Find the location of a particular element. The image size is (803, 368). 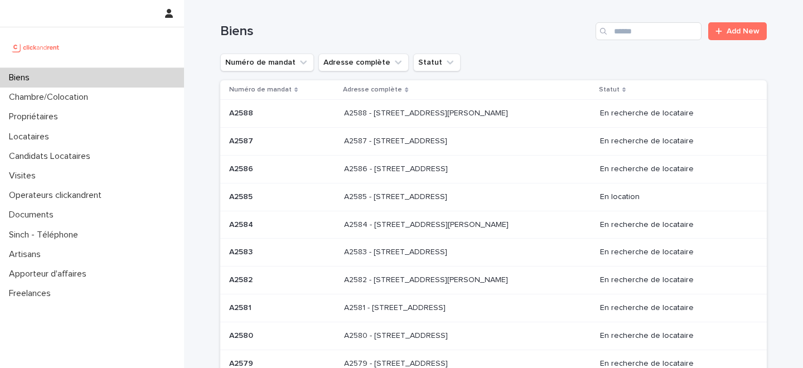

p: Visites is located at coordinates (25, 176).